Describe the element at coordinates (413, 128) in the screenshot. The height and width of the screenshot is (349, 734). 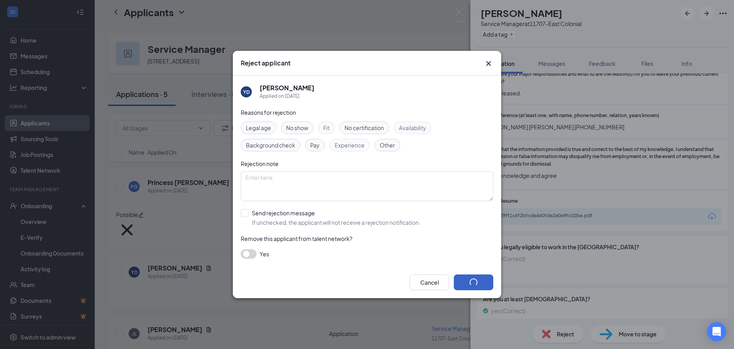
I see `span: Availability` at that location.